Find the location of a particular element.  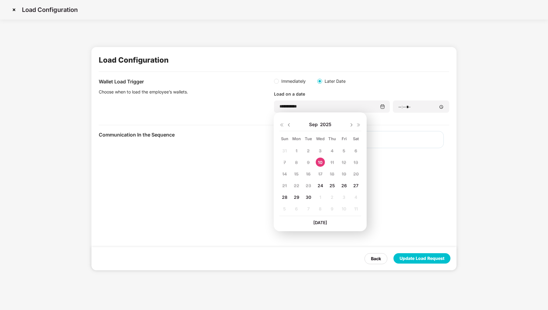

div: Wallet Load Trigger is located at coordinates (186, 81).